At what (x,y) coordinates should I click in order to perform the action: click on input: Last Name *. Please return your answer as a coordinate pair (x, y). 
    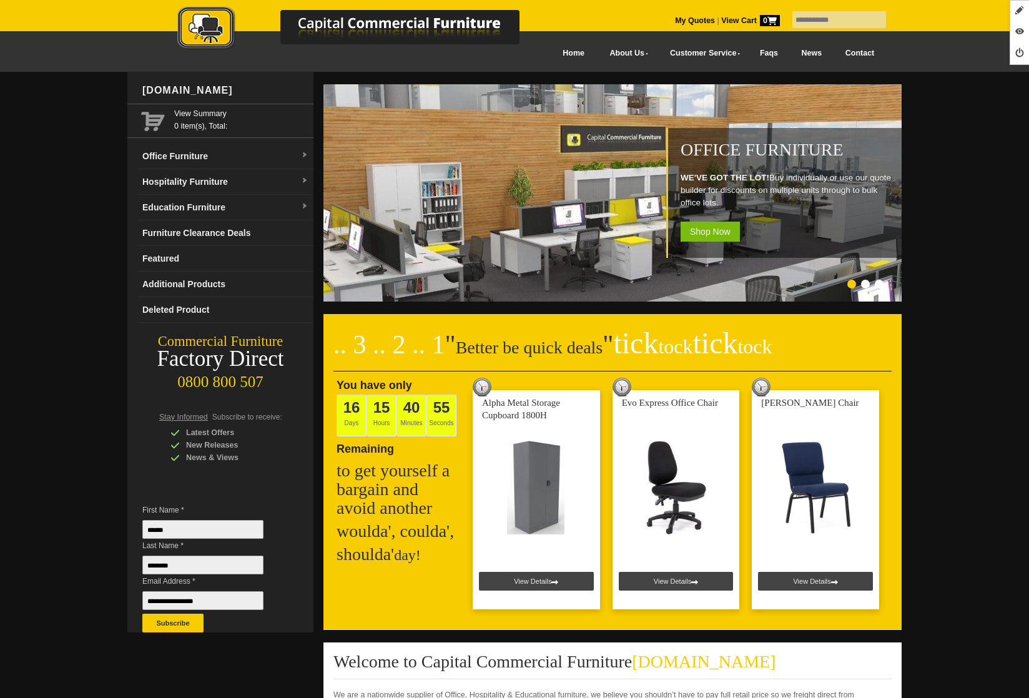
    Looking at the image, I should click on (203, 565).